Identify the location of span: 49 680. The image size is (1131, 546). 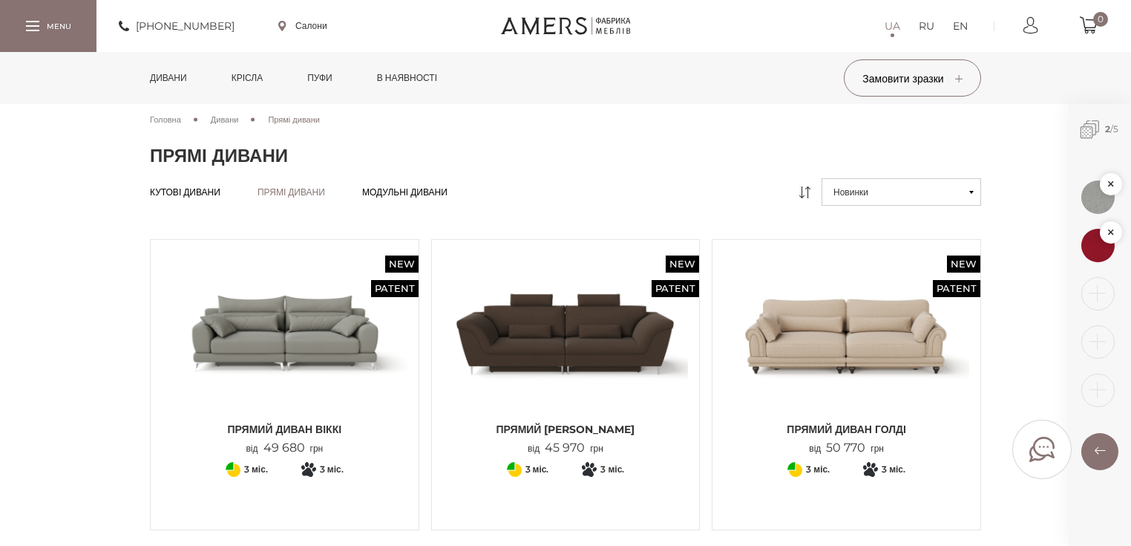
(284, 447).